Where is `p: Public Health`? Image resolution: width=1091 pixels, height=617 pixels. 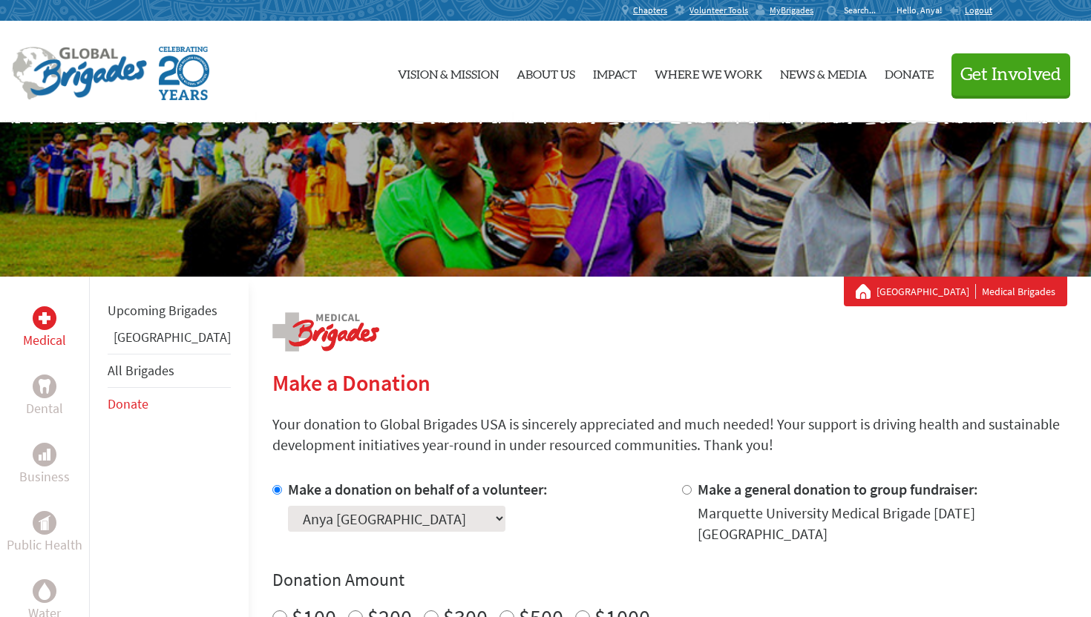 p: Public Health is located at coordinates (45, 545).